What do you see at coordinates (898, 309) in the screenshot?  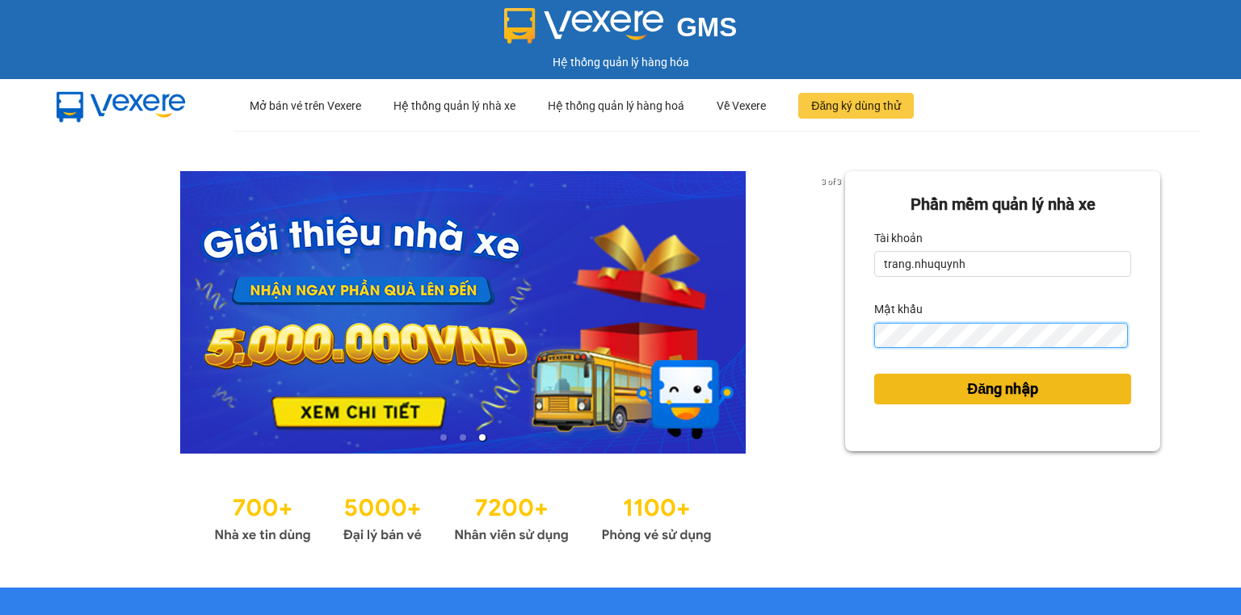 I see `label: Mật khẩu` at bounding box center [898, 309].